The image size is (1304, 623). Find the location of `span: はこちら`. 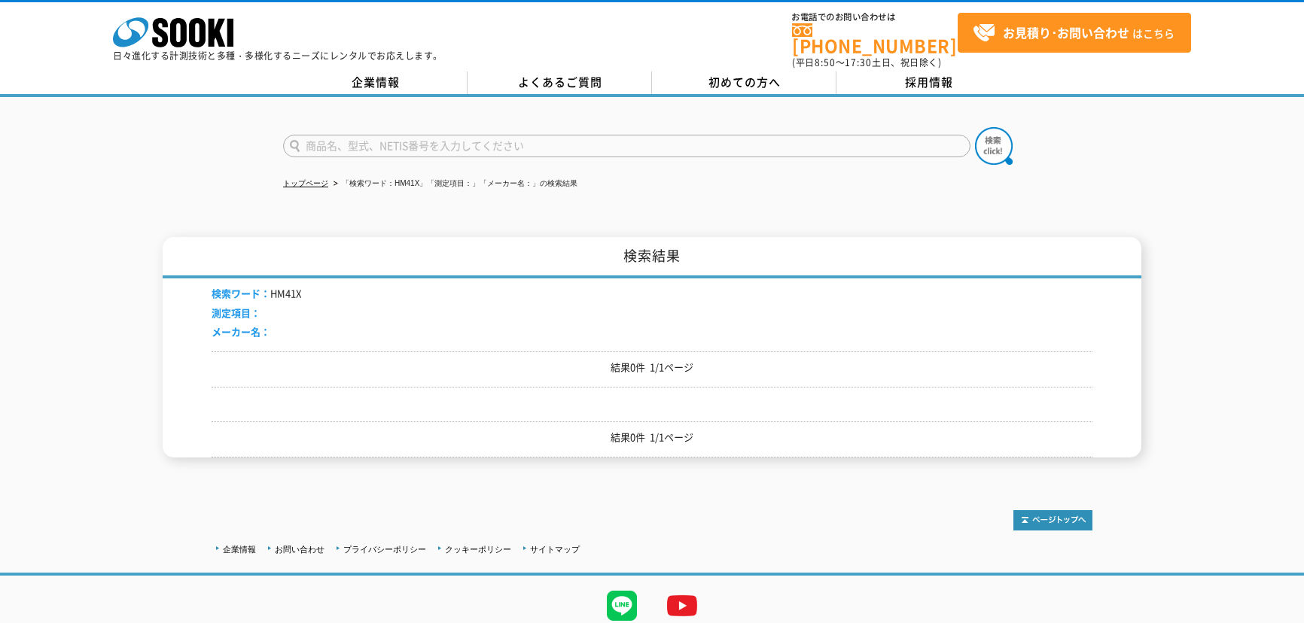

span: はこちら is located at coordinates (1074, 33).